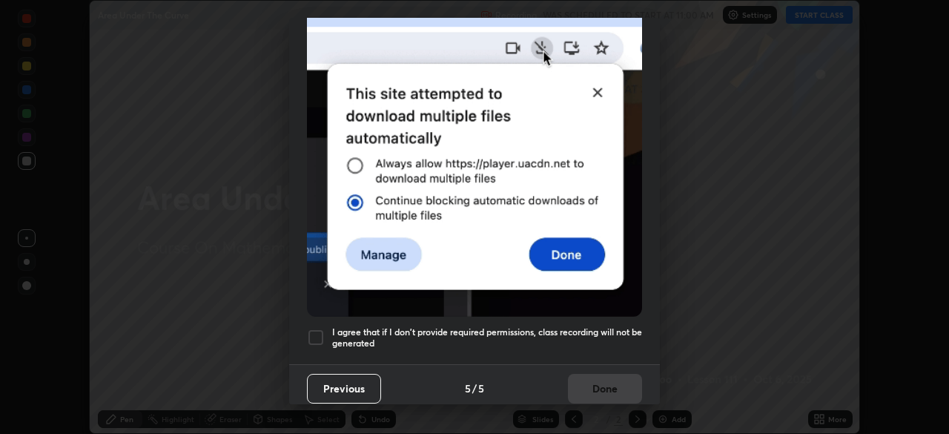 The image size is (949, 434). Describe the element at coordinates (487, 337) in the screenshot. I see `h5: I agree that if I don't provide required permissions, class recording will not be generated` at that location.